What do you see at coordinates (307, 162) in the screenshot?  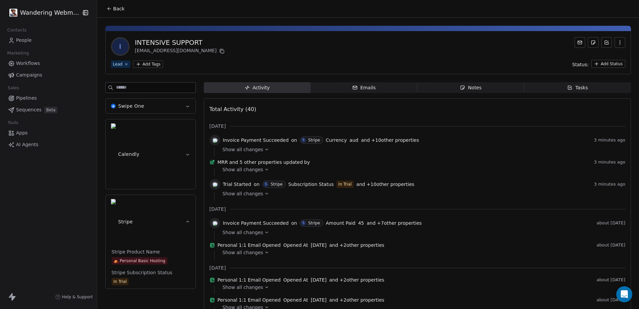 I see `span: by` at bounding box center [307, 162].